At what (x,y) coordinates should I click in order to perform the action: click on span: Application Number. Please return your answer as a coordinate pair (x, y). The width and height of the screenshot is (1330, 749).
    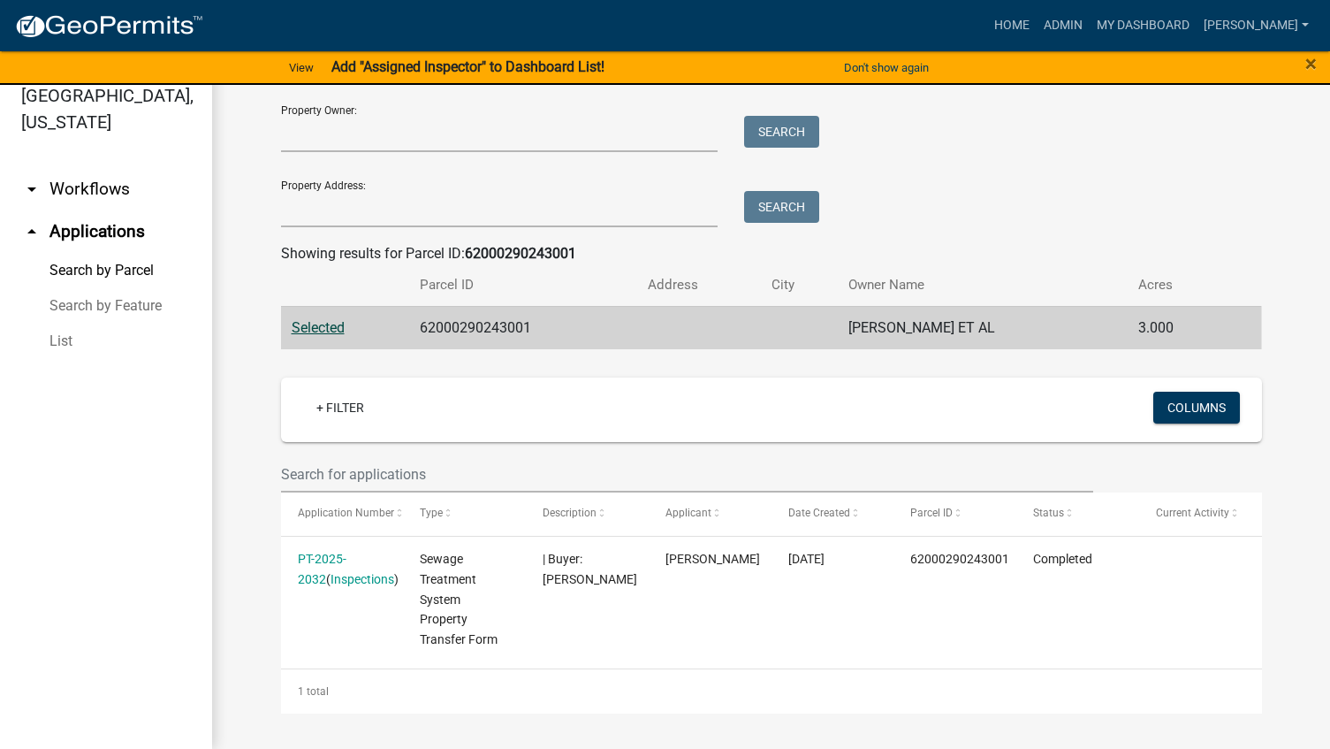
    Looking at the image, I should click on (346, 513).